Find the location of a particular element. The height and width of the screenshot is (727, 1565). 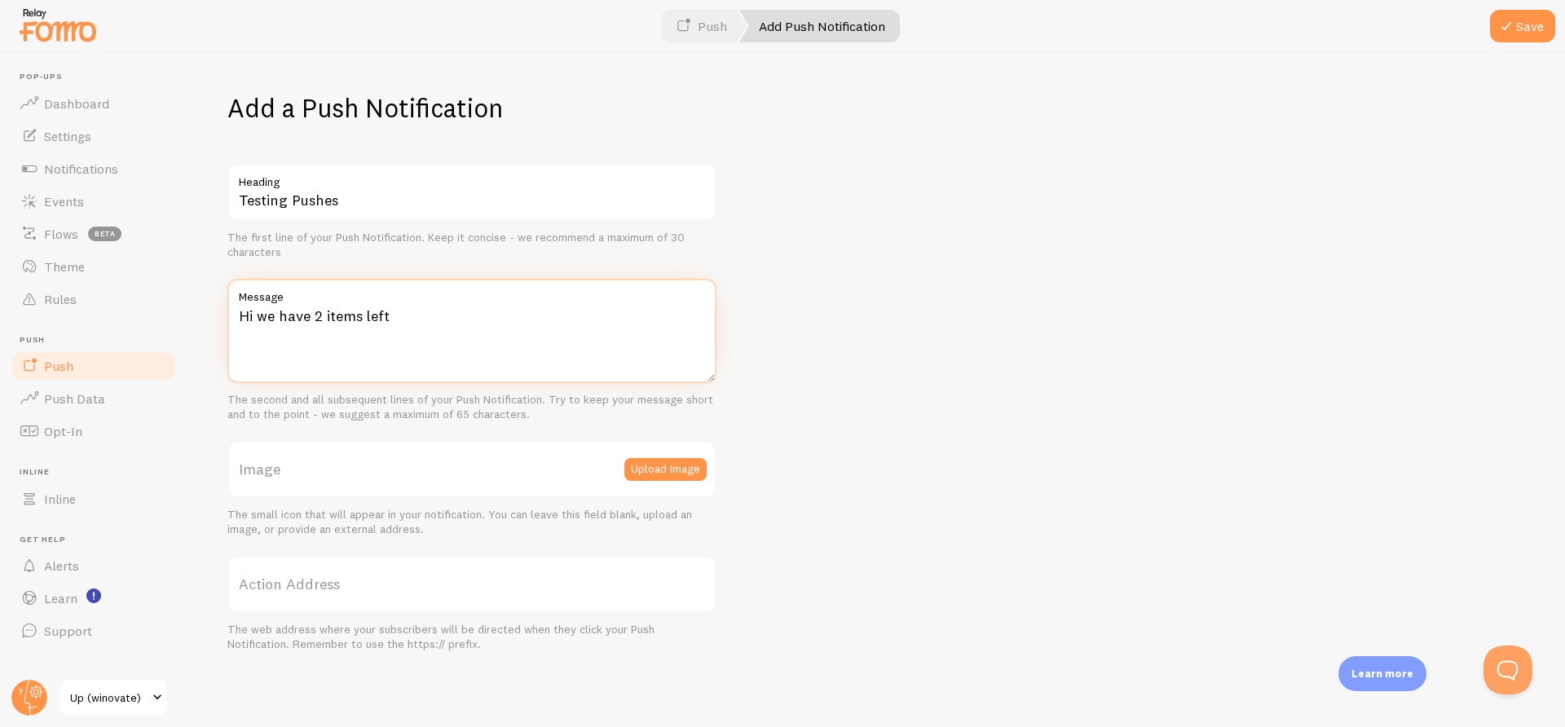

a: Push Data is located at coordinates (94, 399).